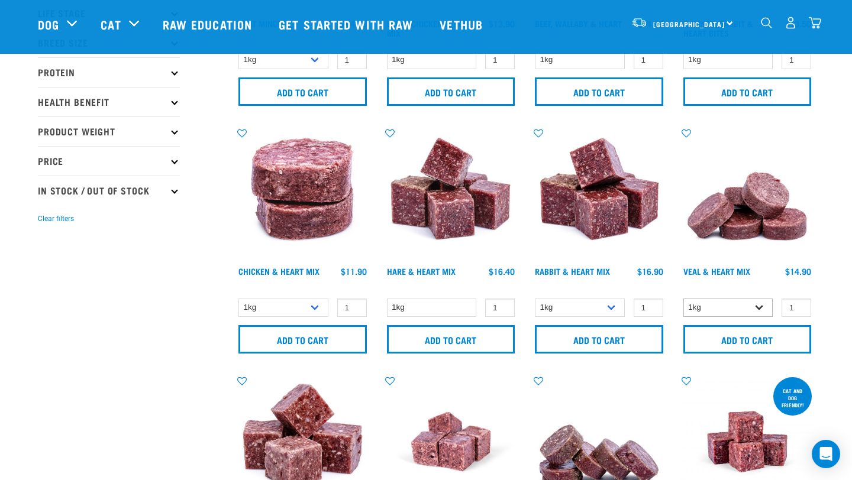 This screenshot has height=480, width=852. I want to click on p: Protein, so click(109, 72).